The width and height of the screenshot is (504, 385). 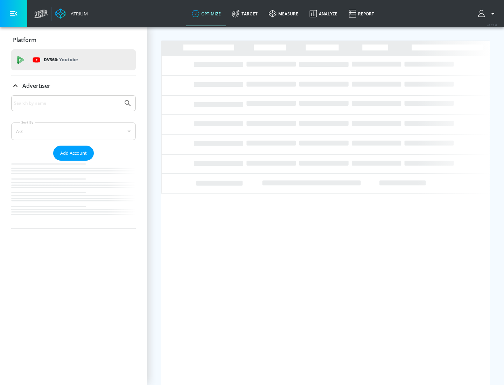 What do you see at coordinates (283, 14) in the screenshot?
I see `a: measure` at bounding box center [283, 14].